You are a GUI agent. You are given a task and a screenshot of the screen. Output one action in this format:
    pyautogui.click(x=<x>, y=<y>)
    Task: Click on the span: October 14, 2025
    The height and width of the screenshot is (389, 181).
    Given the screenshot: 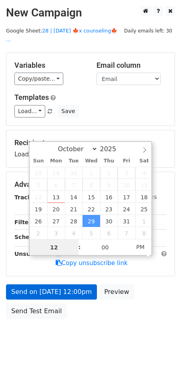 What is the action you would take?
    pyautogui.click(x=74, y=197)
    